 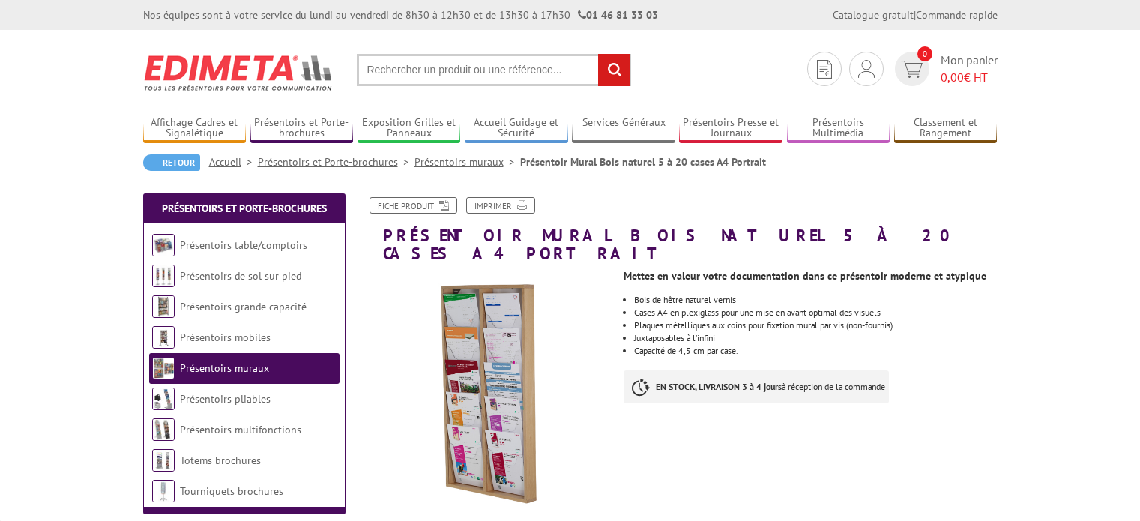 I want to click on img: Edimeta, so click(x=238, y=73).